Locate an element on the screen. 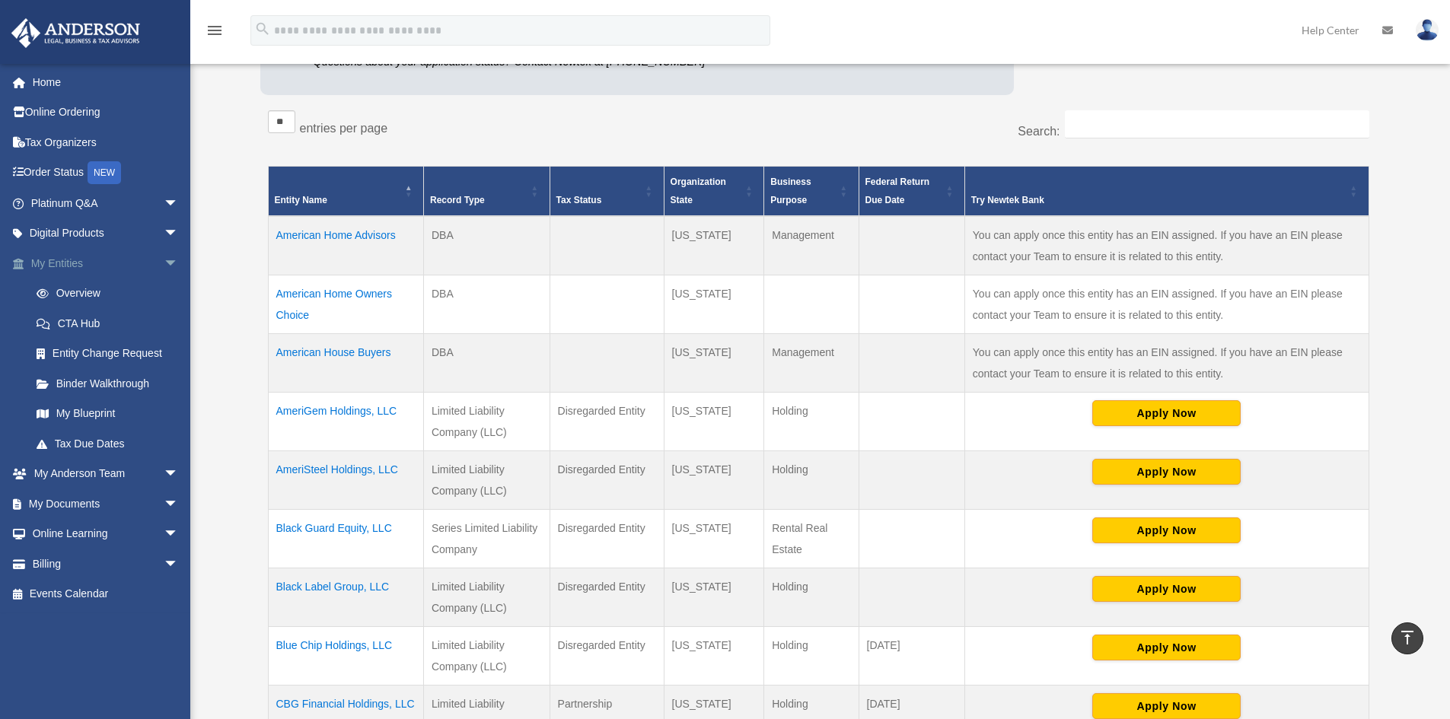  a: Digital Productsarrow_drop_down is located at coordinates (106, 234).